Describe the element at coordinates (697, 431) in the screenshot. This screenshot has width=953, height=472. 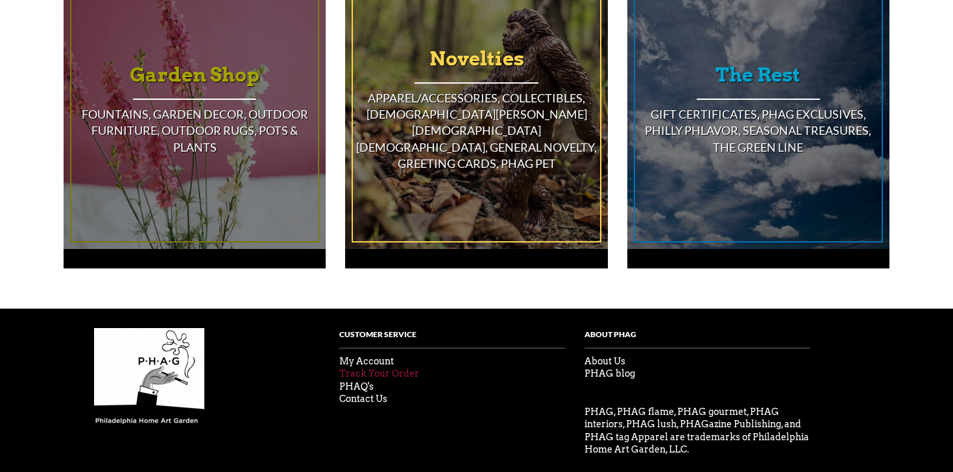
I see `p: PHAG, PHAG flame, PHAG gourmet, PHAG interiors, PHAG lush, PHAGazine Publishing, and PHAG tag App...` at that location.